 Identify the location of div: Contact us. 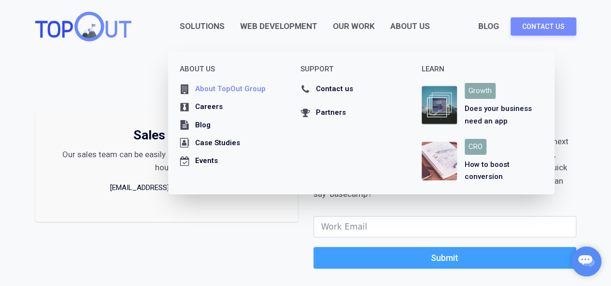
(334, 89).